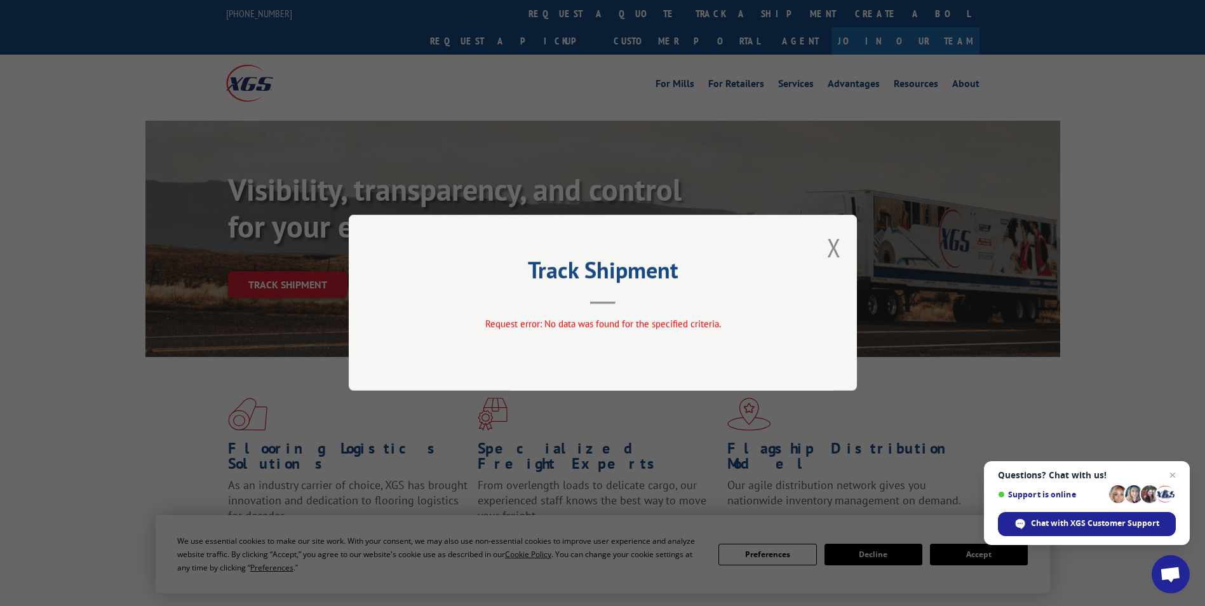 This screenshot has width=1205, height=606. I want to click on h2: Track Shipment, so click(603, 273).